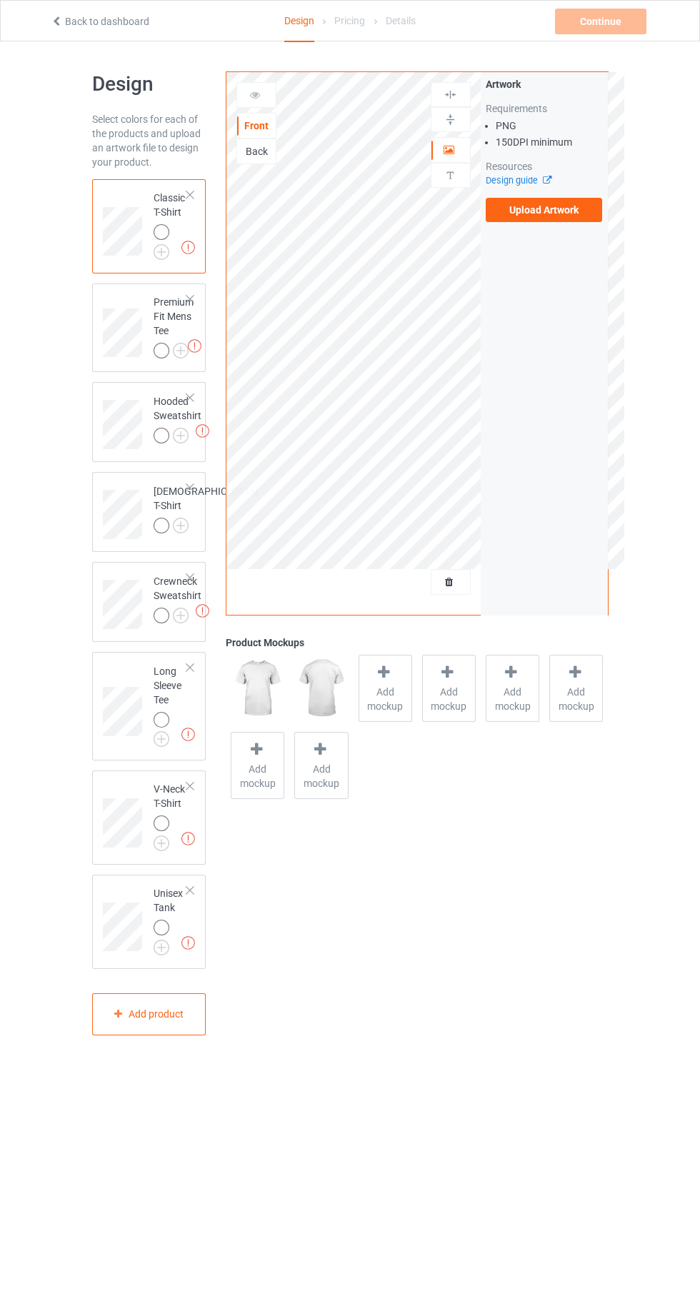 This screenshot has width=700, height=1291. I want to click on label: Upload Artwork, so click(544, 210).